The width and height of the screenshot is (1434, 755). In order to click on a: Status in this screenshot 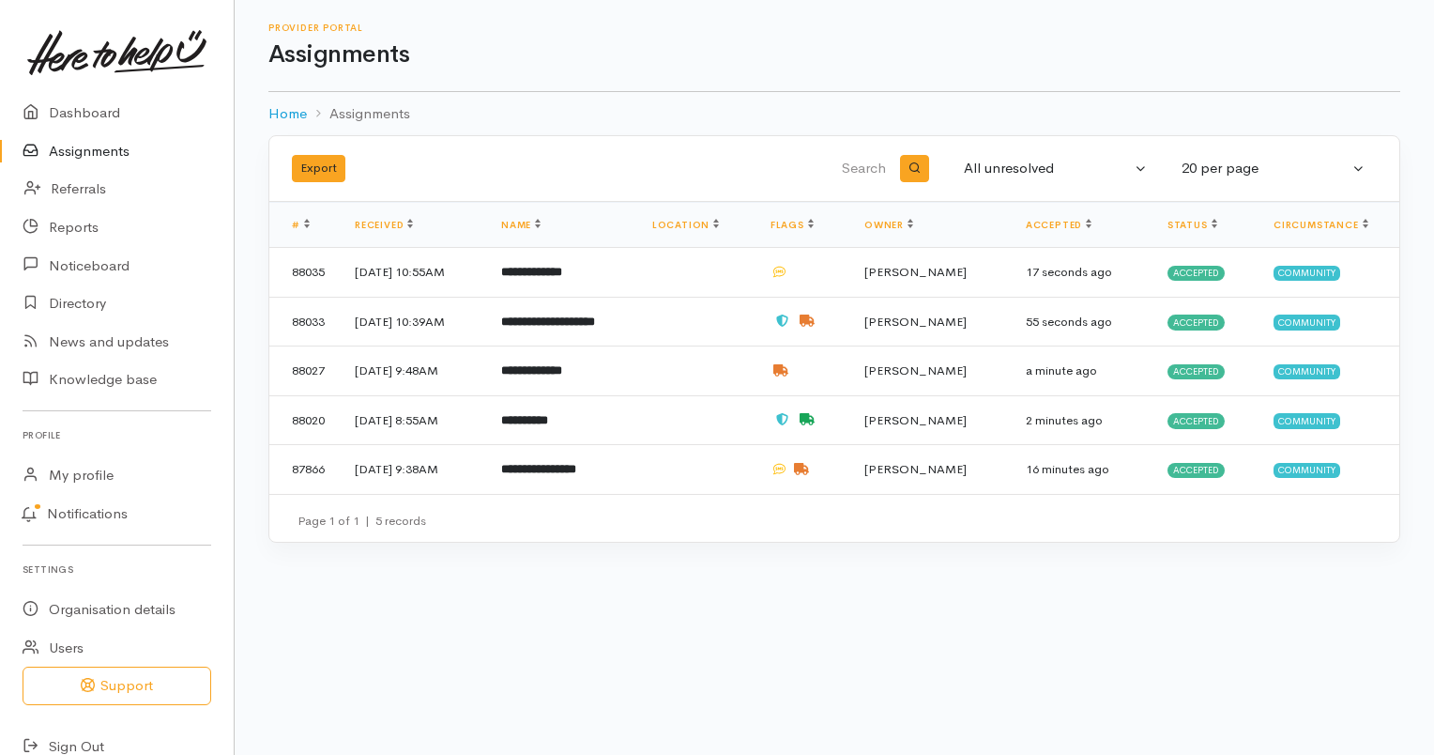, I will do `click(1192, 224)`.